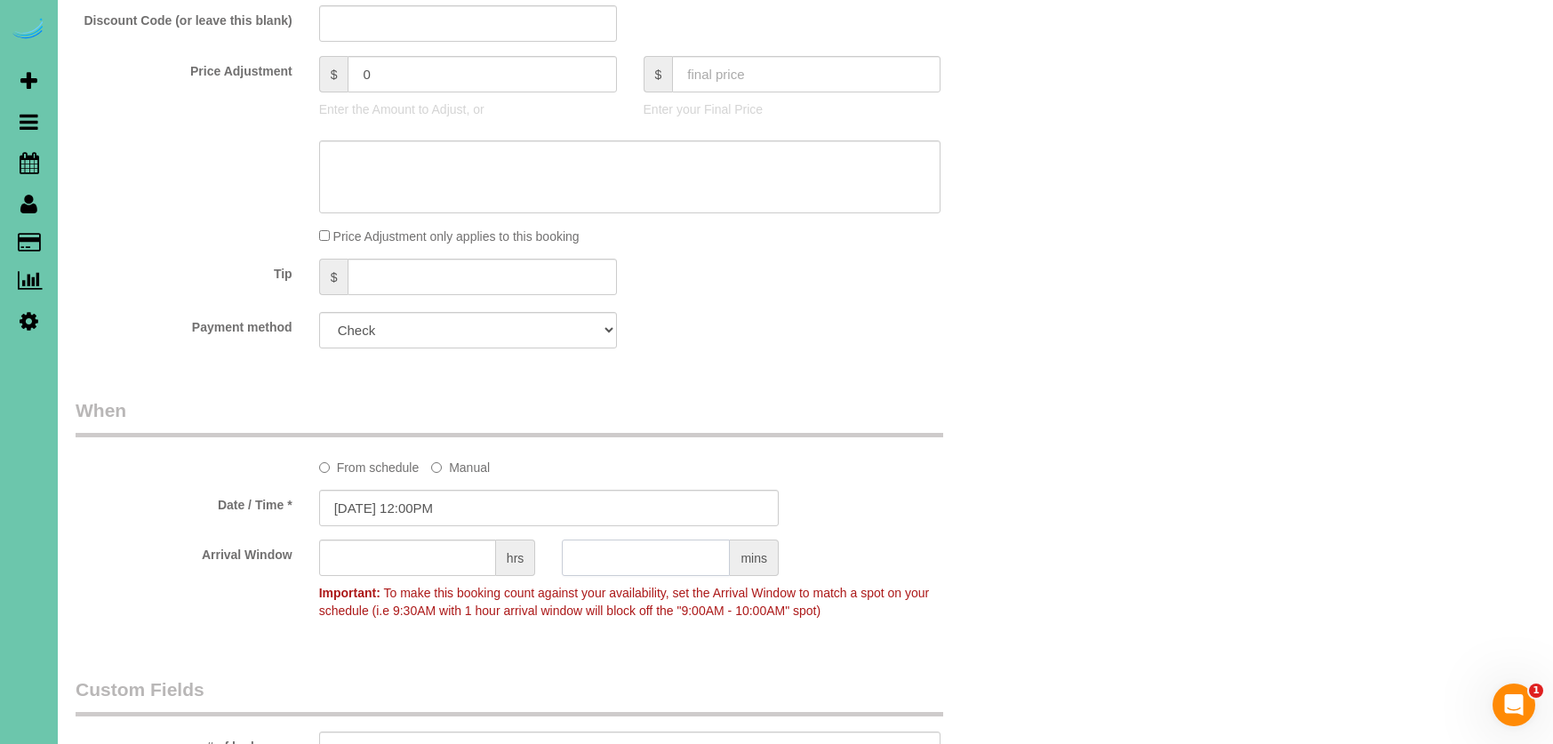 The width and height of the screenshot is (1553, 744). Describe the element at coordinates (184, 270) in the screenshot. I see `label: Tip` at that location.